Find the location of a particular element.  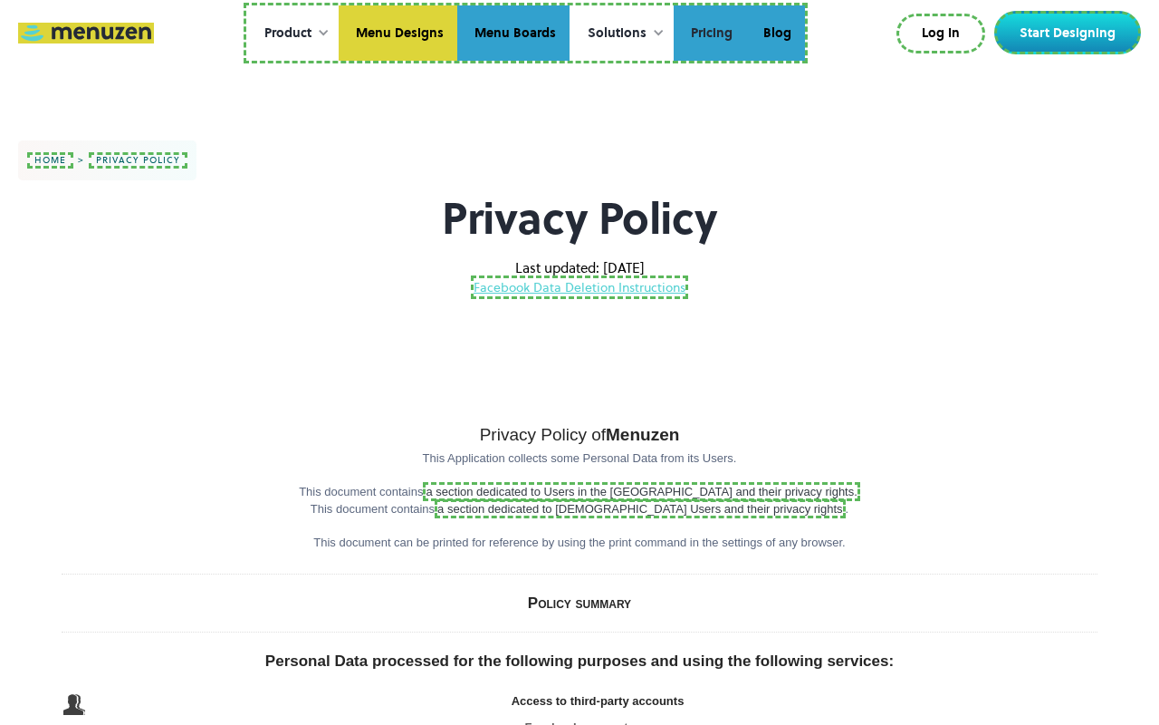

a: privacy policy is located at coordinates (138, 160).